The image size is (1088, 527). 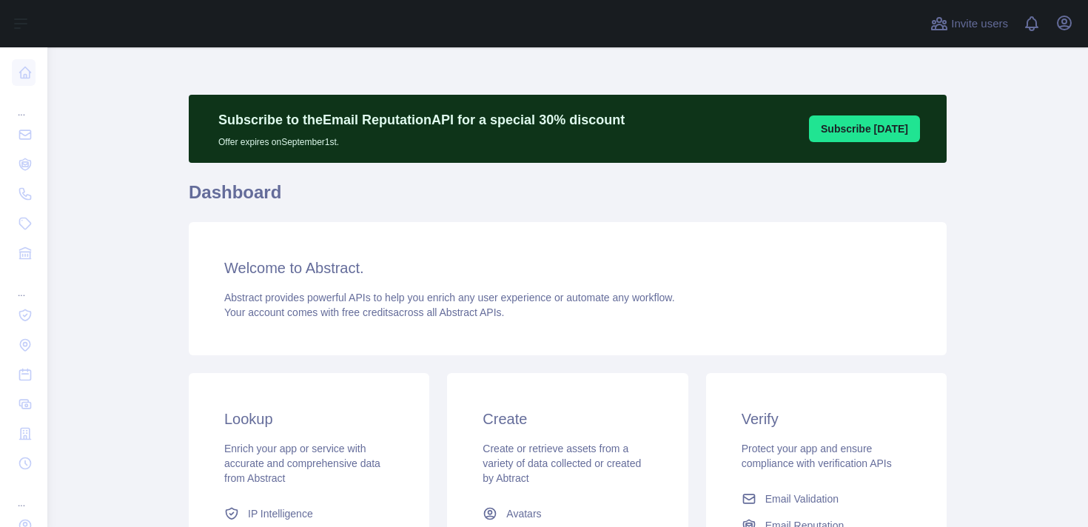 What do you see at coordinates (449, 297) in the screenshot?
I see `span: Abstract provides powerful APIs to help you enrich any user experience or automate any workflow.` at bounding box center [449, 297].